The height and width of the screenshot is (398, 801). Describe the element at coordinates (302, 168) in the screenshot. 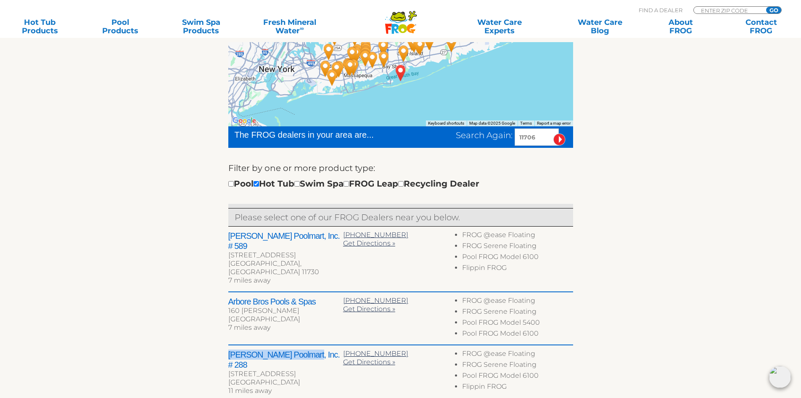

I see `label: Filter by one or more product type:` at that location.